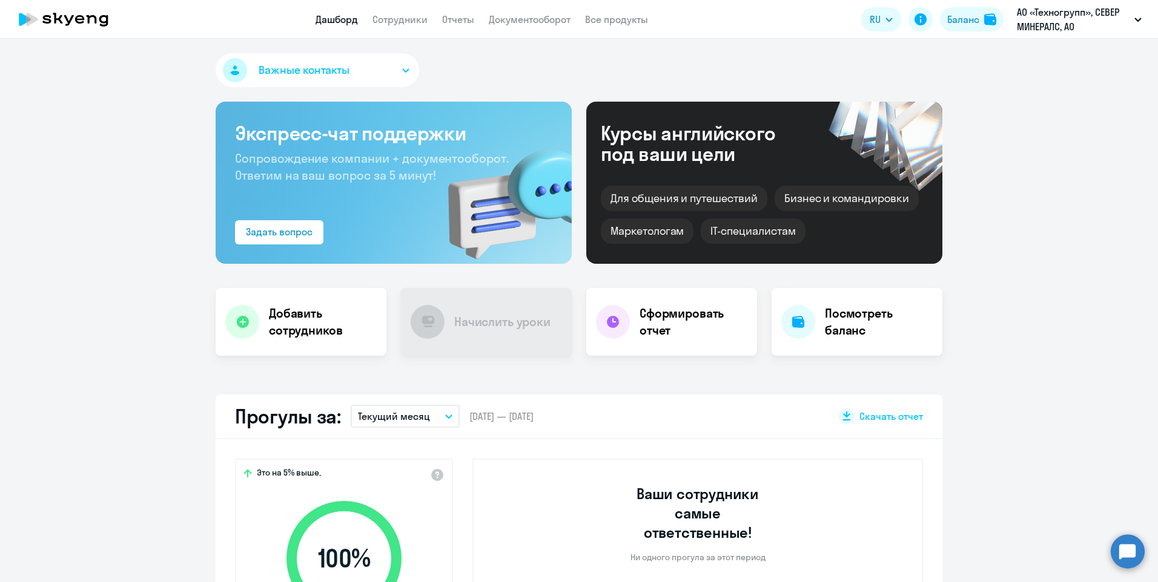 This screenshot has width=1158, height=582. Describe the element at coordinates (1073, 19) in the screenshot. I see `p: АО «Техногрупп», СЕВЕР МИНЕРАЛС, АО` at that location.